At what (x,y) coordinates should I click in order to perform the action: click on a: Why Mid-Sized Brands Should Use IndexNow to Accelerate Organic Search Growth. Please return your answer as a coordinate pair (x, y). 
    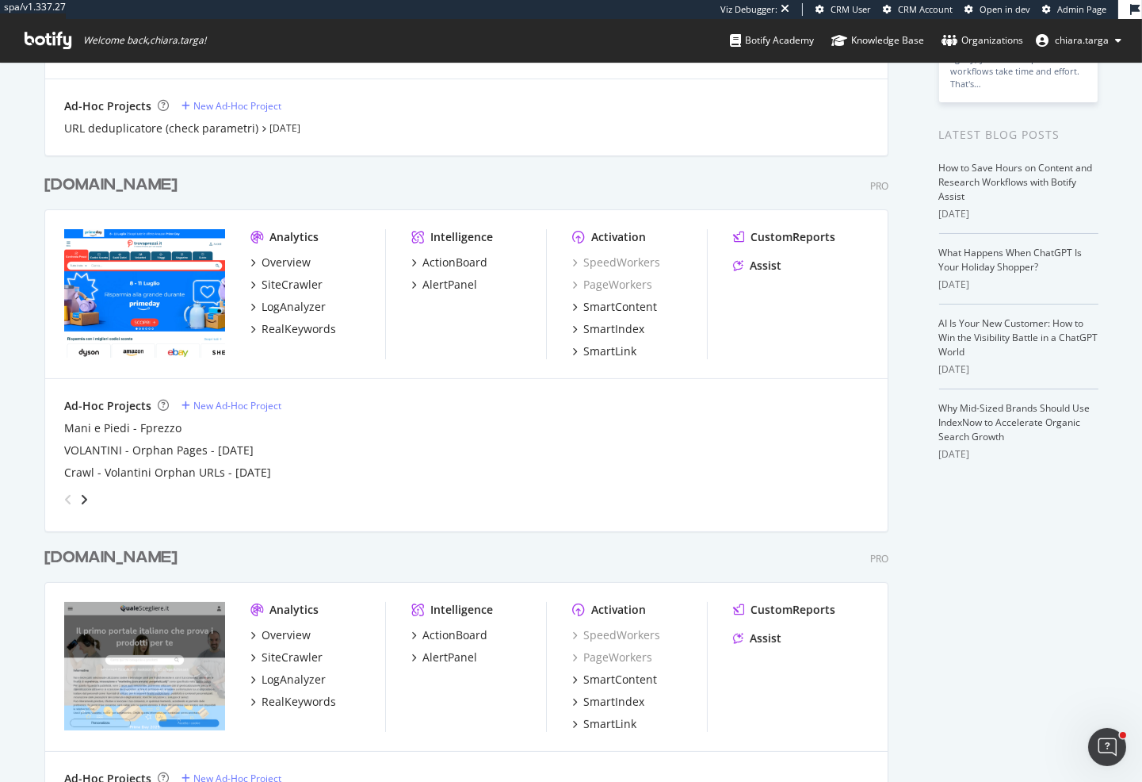
    Looking at the image, I should click on (1015, 422).